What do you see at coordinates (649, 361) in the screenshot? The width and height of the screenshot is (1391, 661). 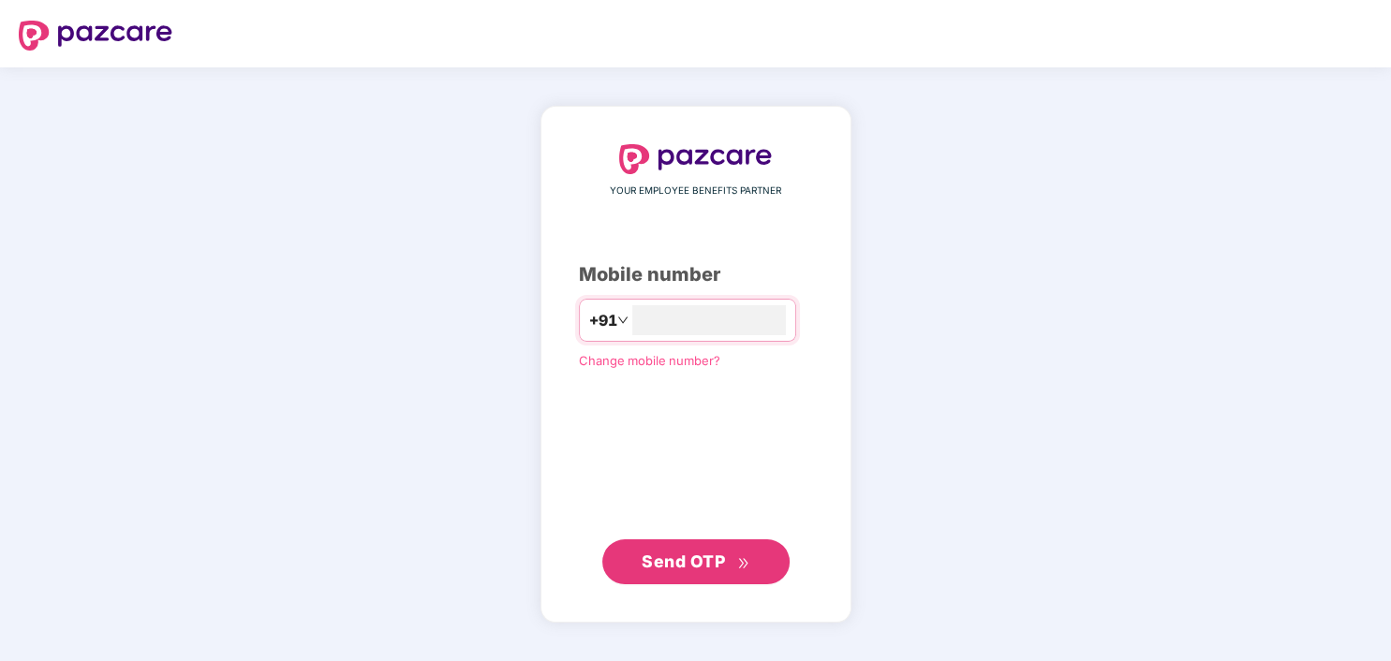 I see `span: Change mobile number?` at bounding box center [649, 361].